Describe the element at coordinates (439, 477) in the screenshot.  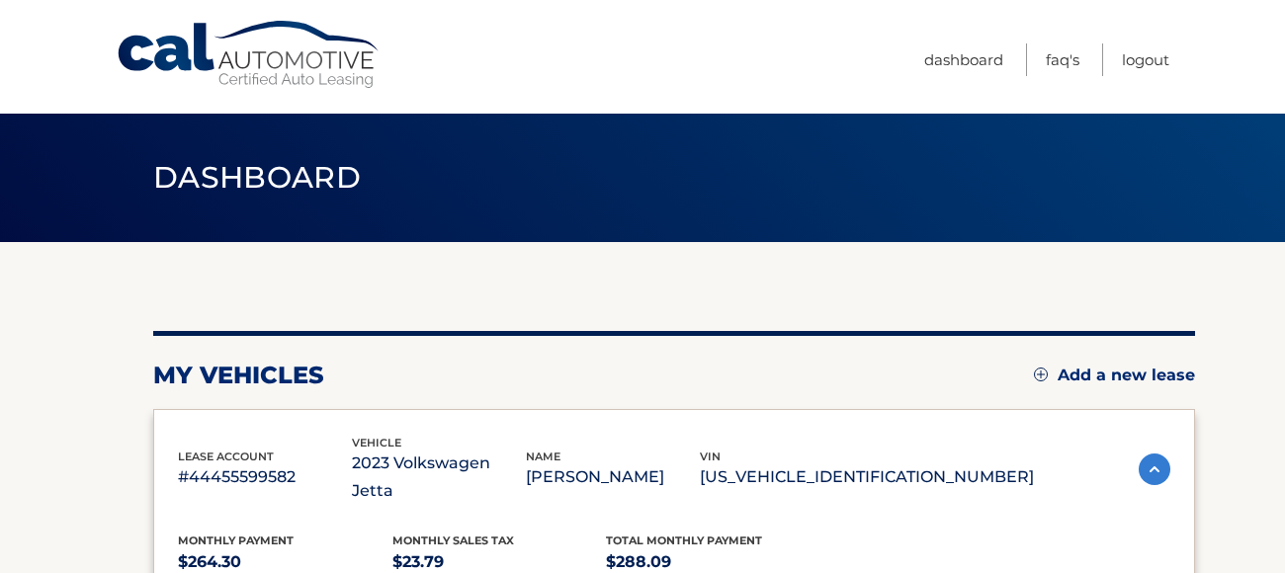
I see `p: 2023 Volkswagen Jetta` at that location.